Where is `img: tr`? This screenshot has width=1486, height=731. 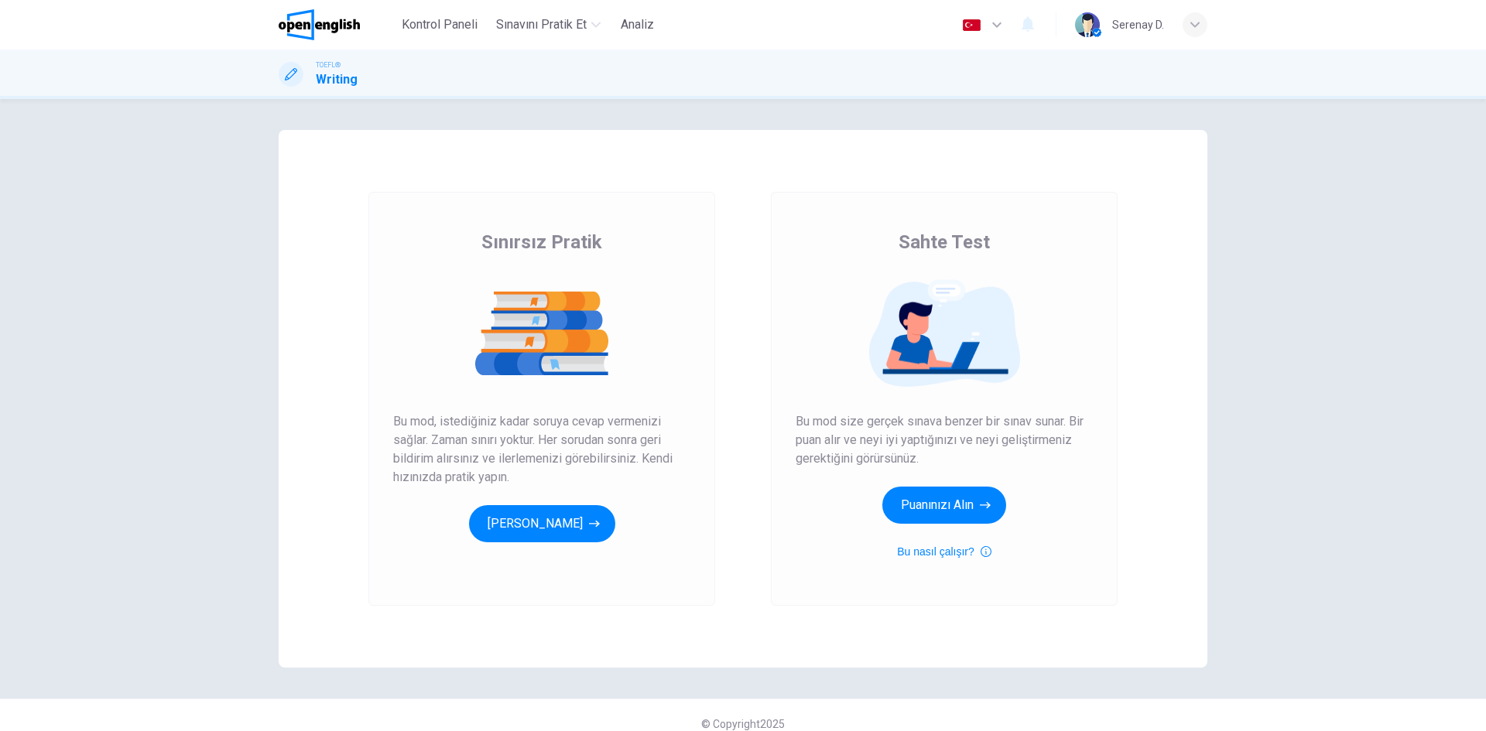
img: tr is located at coordinates (971, 25).